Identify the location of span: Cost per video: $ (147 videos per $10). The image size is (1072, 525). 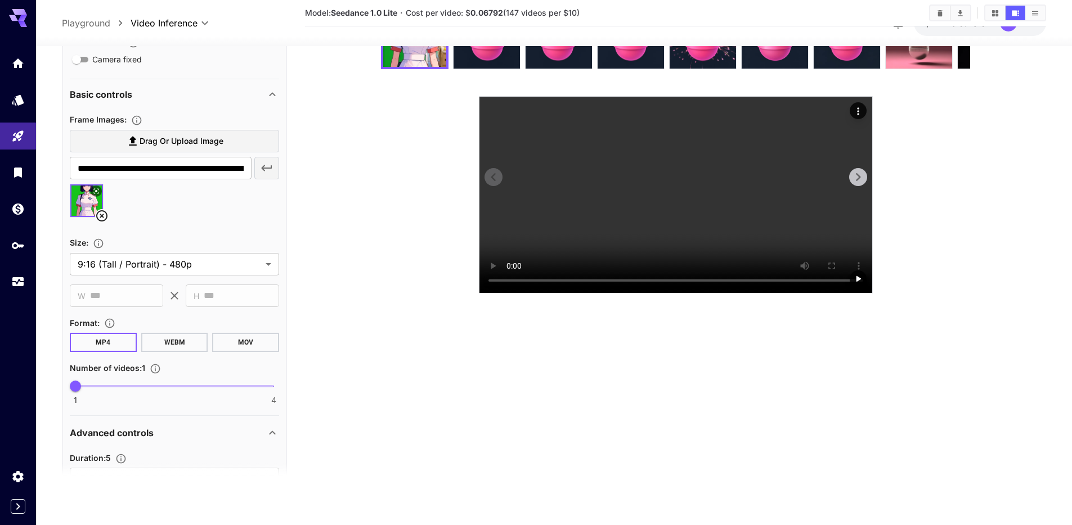
(492, 12).